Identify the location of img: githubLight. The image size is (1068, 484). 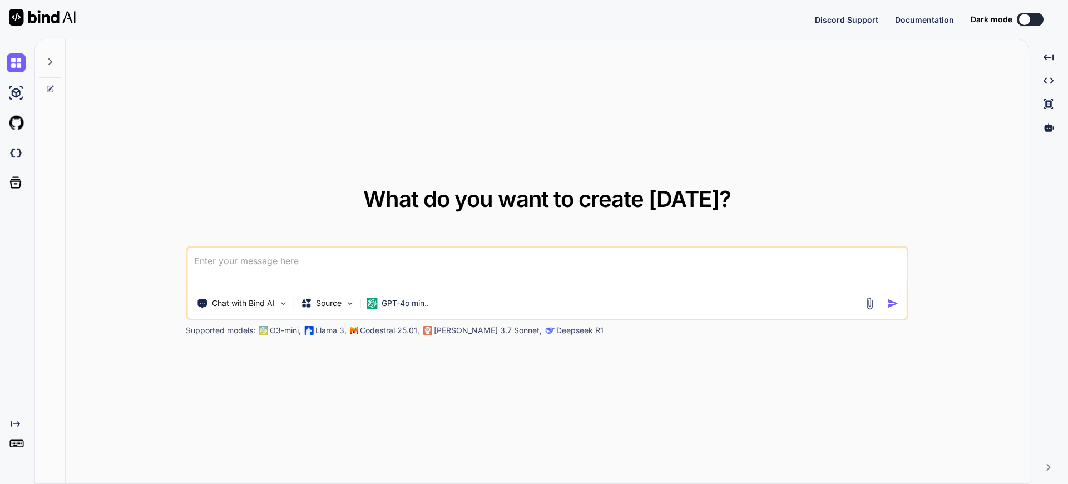
(16, 123).